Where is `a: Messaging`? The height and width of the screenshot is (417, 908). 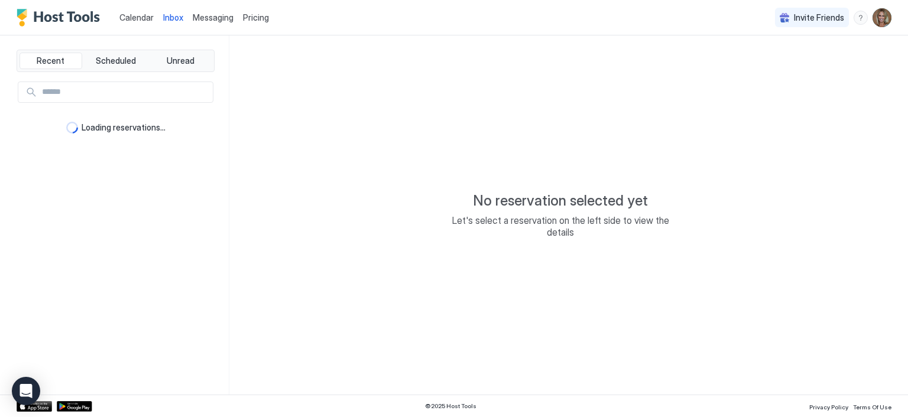
a: Messaging is located at coordinates (213, 17).